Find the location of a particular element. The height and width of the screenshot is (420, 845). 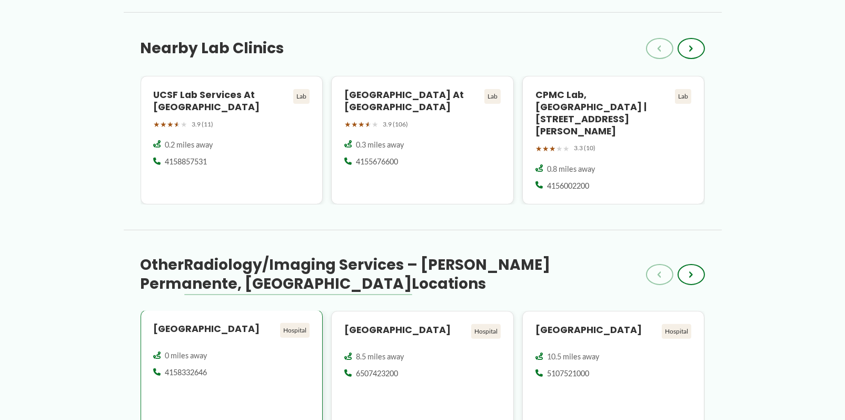

span: 4158332646 is located at coordinates (186, 372).